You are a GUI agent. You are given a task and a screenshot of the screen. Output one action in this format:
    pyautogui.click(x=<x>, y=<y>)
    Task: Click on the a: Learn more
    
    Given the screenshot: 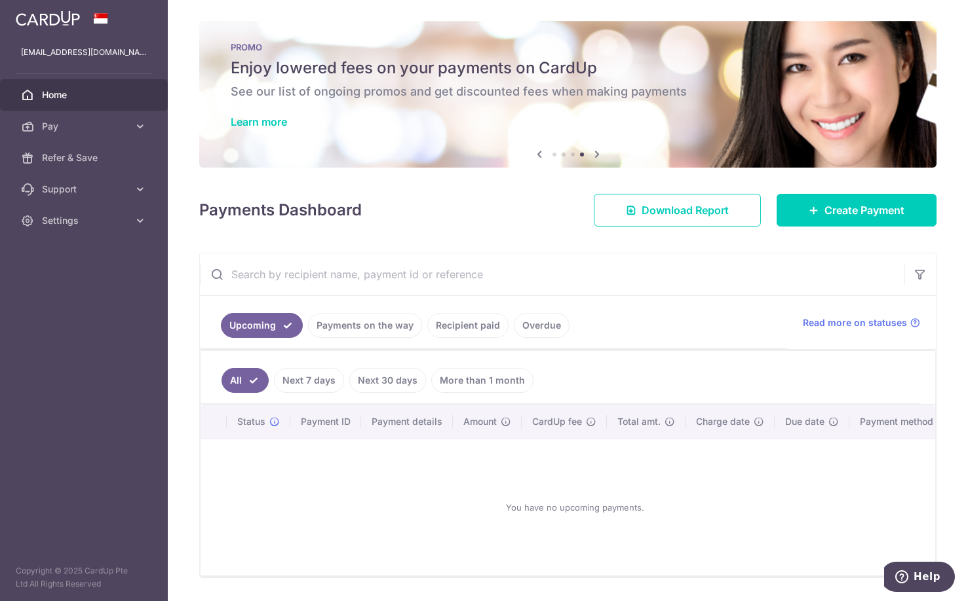 What is the action you would take?
    pyautogui.click(x=259, y=122)
    